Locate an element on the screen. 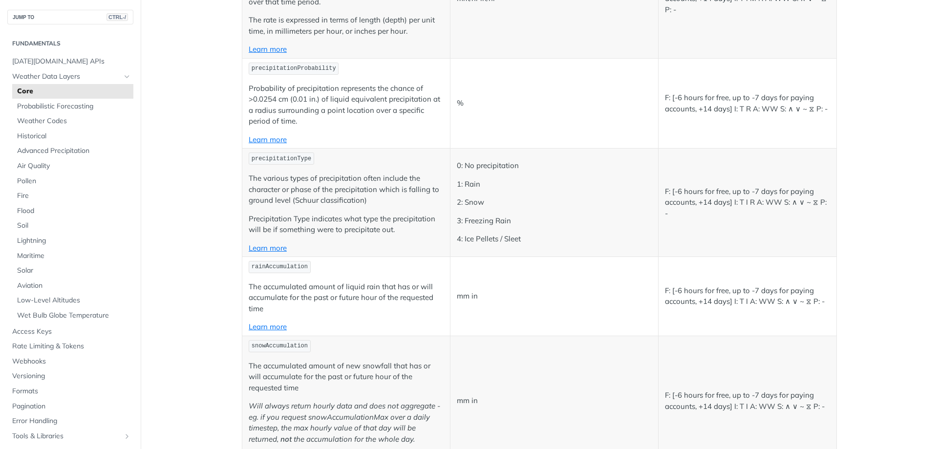 The width and height of the screenshot is (938, 449). span: precipitationType is located at coordinates (282, 159).